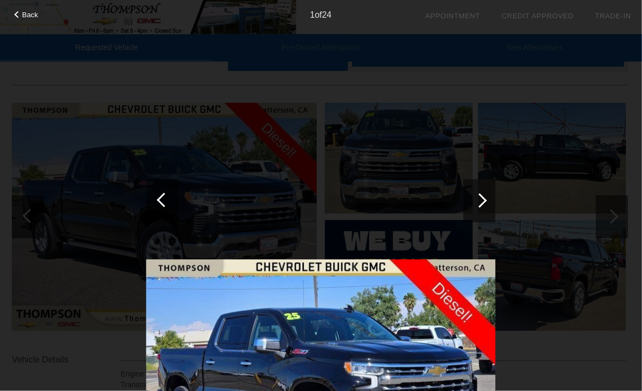  I want to click on a: Trade-In, so click(613, 16).